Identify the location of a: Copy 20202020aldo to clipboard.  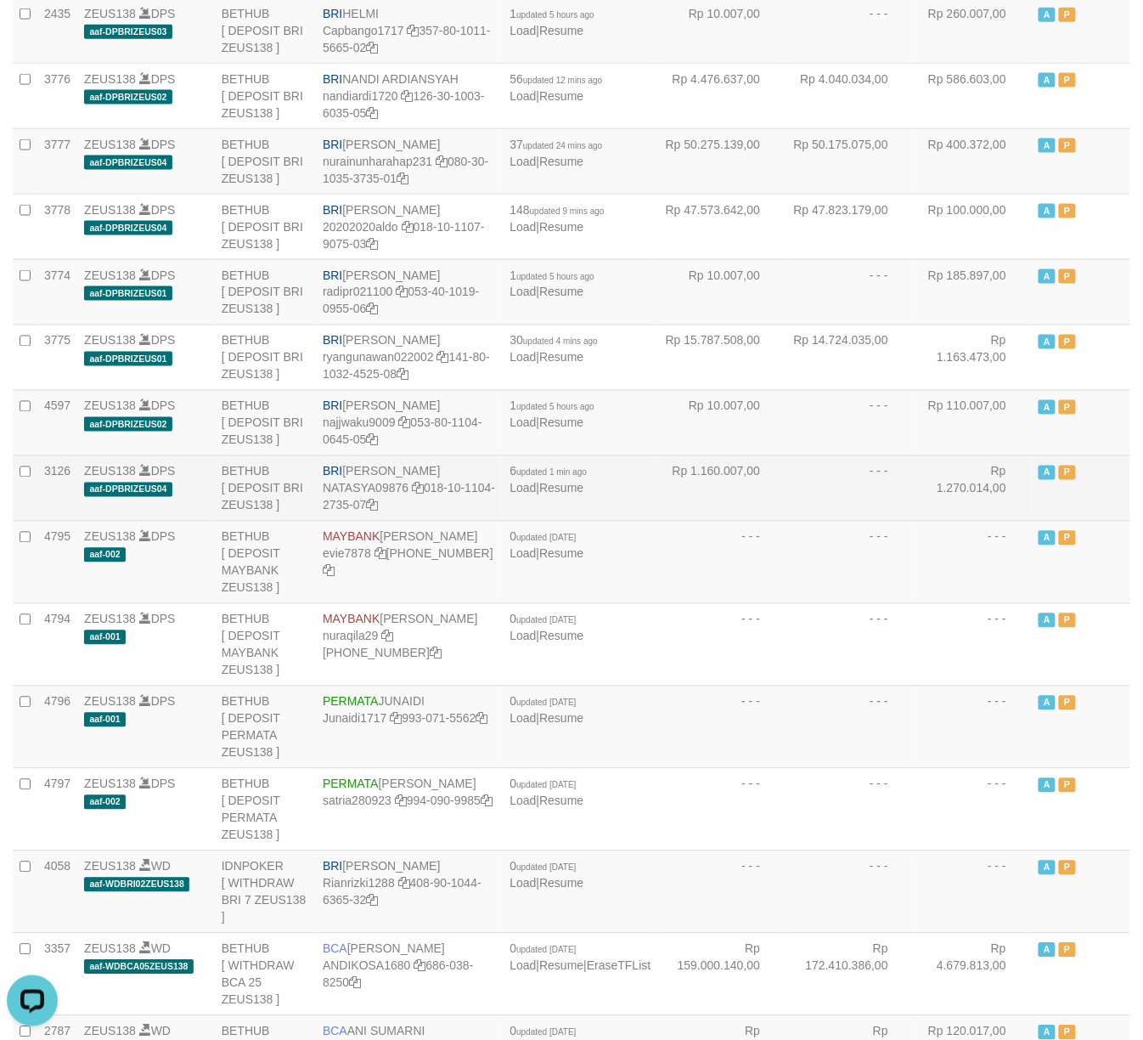
(408, 227).